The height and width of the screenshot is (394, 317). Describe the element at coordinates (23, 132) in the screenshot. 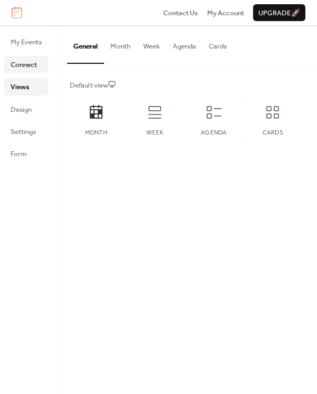

I see `span: Settings` at that location.